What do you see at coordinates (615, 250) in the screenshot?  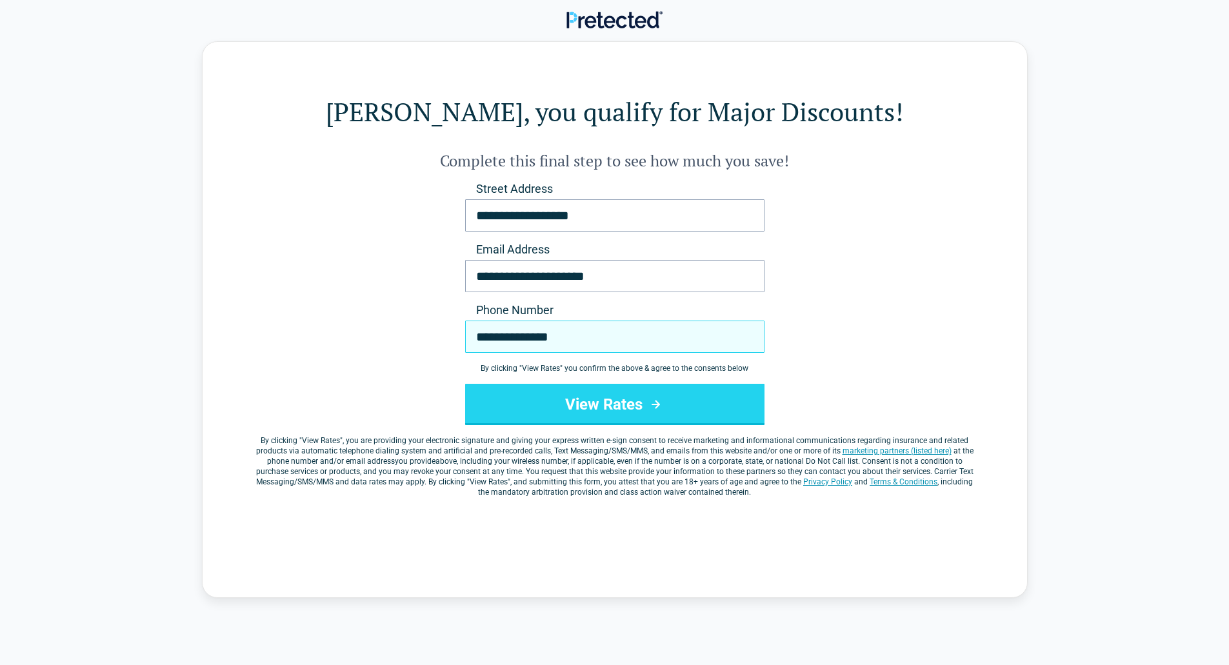 I see `label: Email Address` at bounding box center [615, 250].